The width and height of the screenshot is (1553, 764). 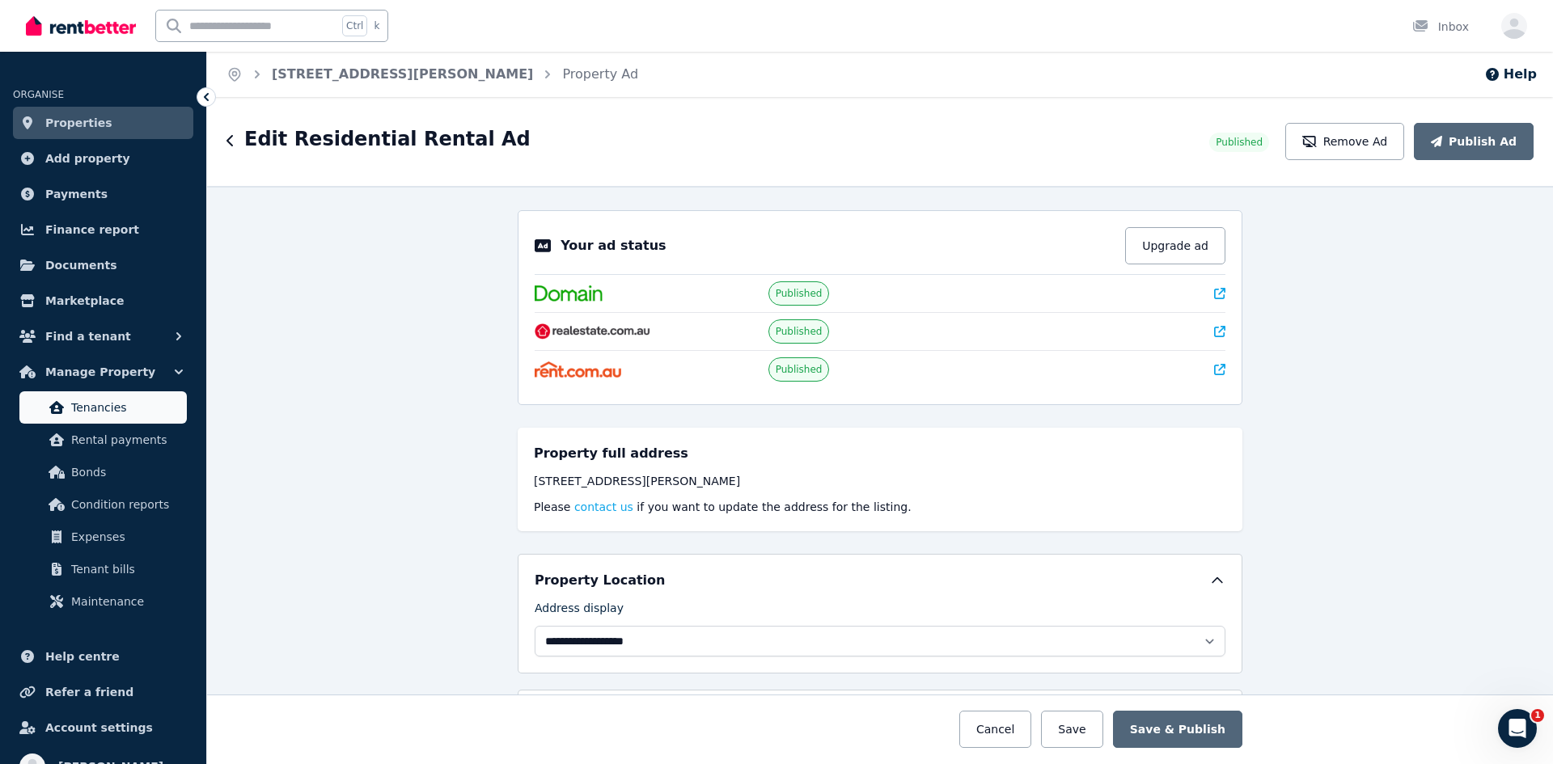 I want to click on img: RealEstate.com.au, so click(x=592, y=332).